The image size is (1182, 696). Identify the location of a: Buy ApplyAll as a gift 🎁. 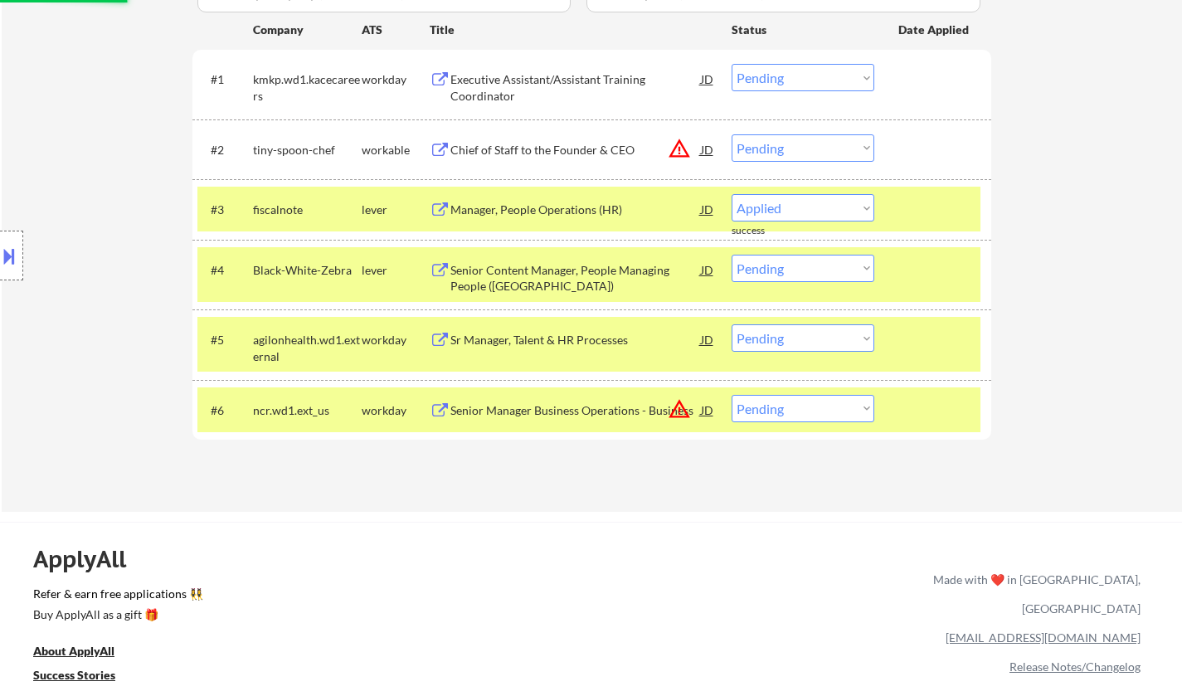
(116, 616).